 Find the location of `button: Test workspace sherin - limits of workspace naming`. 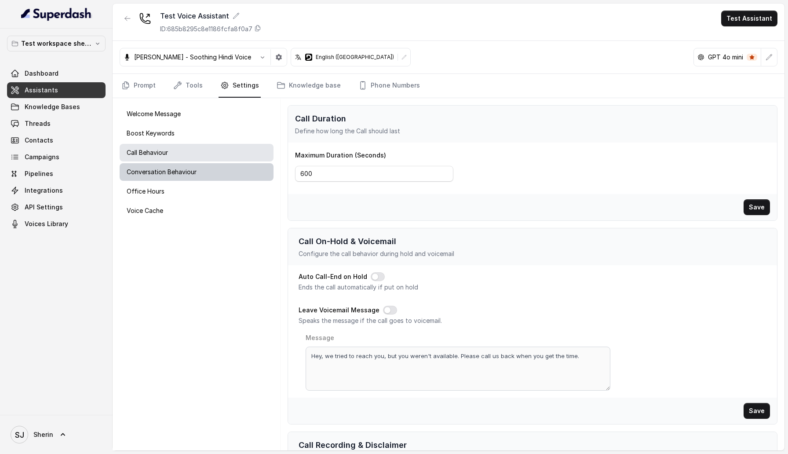

button: Test workspace sherin - limits of workspace naming is located at coordinates (56, 44).